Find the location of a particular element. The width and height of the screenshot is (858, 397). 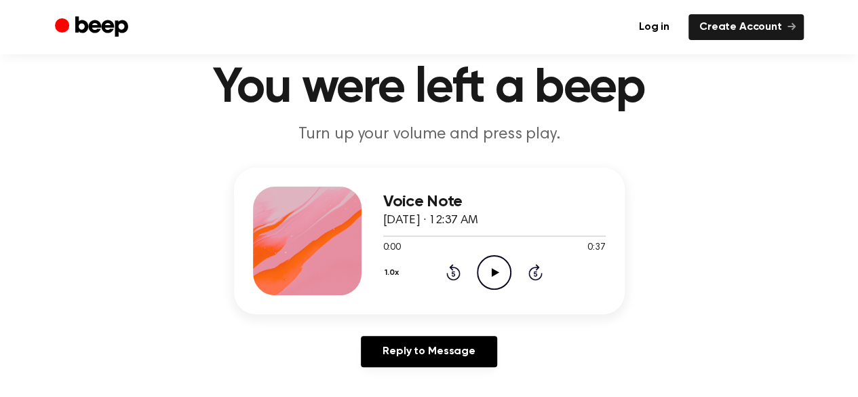

a: Beep is located at coordinates (93, 27).